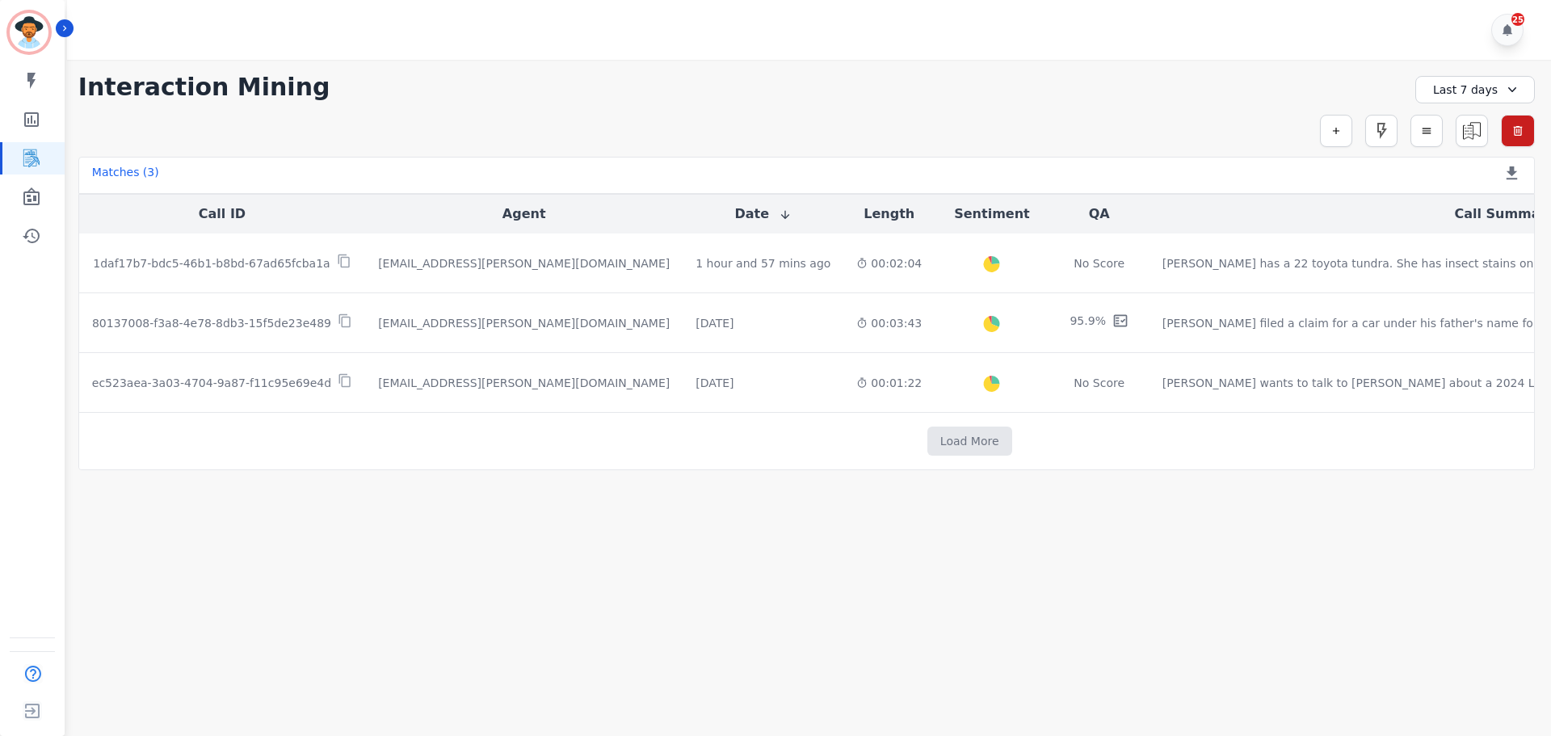 The image size is (1551, 736). I want to click on h1: Interaction Mining, so click(204, 87).